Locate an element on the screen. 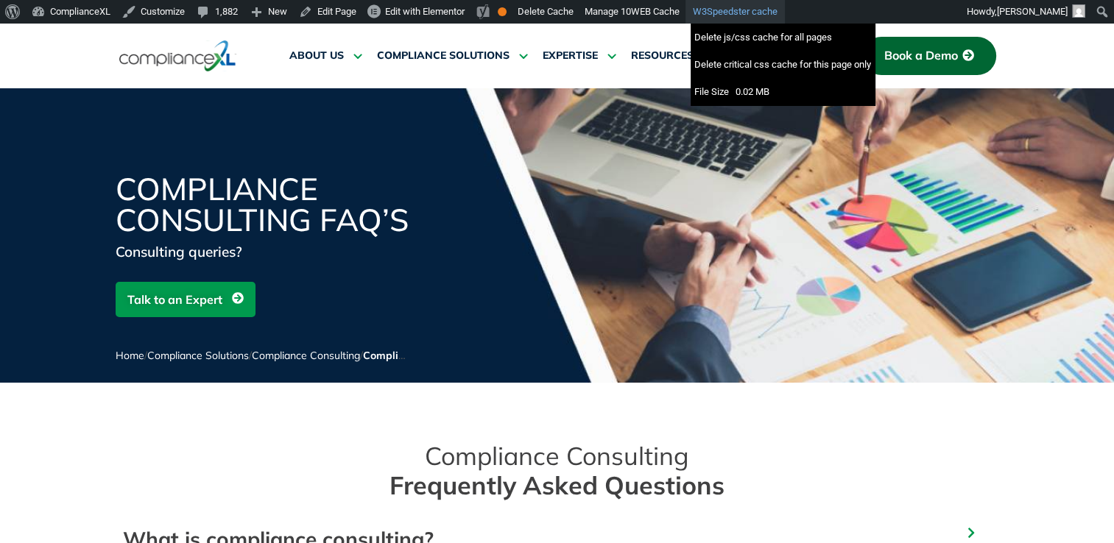 This screenshot has width=1114, height=543. a: Home is located at coordinates (130, 356).